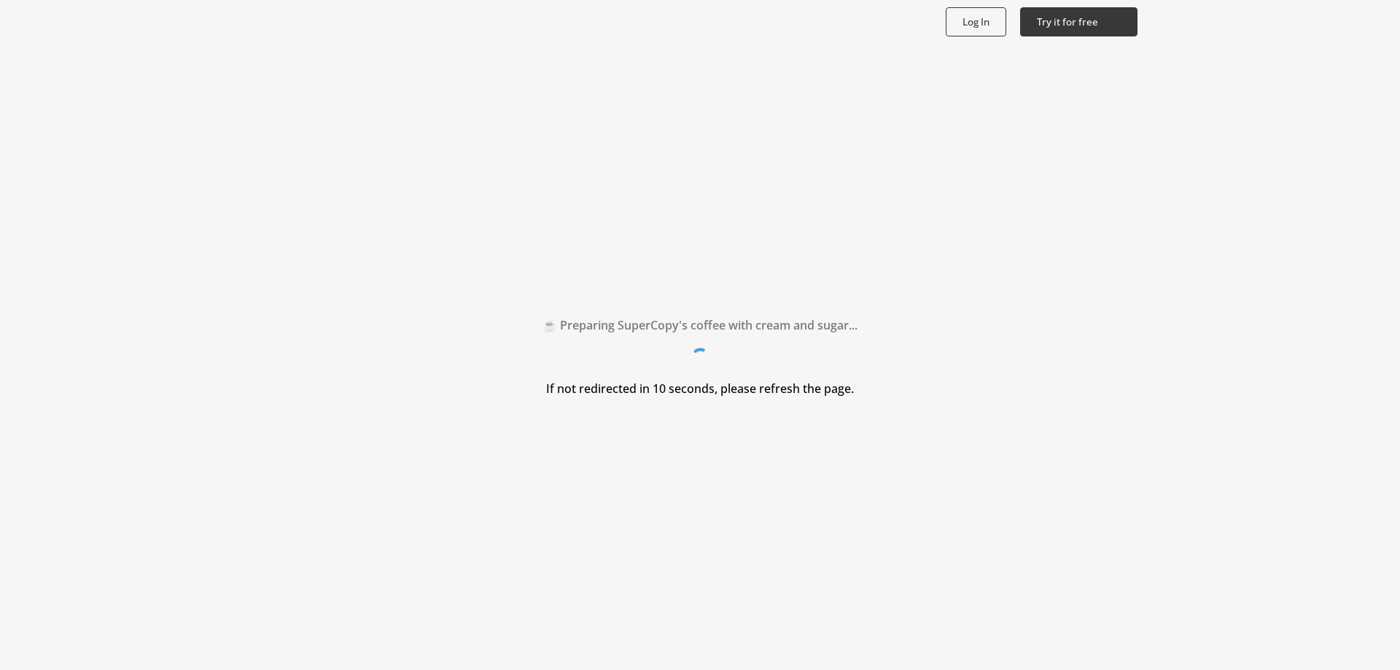 The width and height of the screenshot is (1400, 670). Describe the element at coordinates (1079, 22) in the screenshot. I see `button: Try it for free` at that location.